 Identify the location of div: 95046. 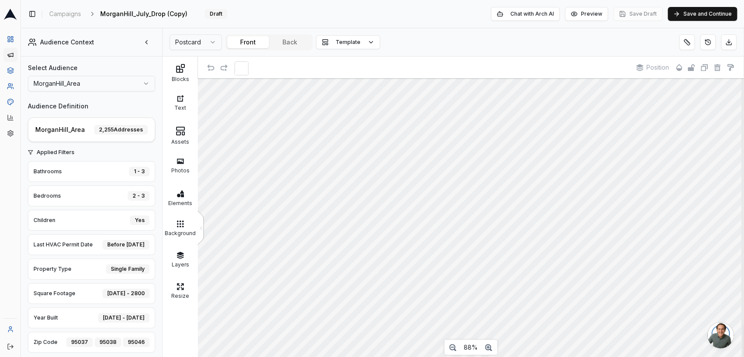
(136, 343).